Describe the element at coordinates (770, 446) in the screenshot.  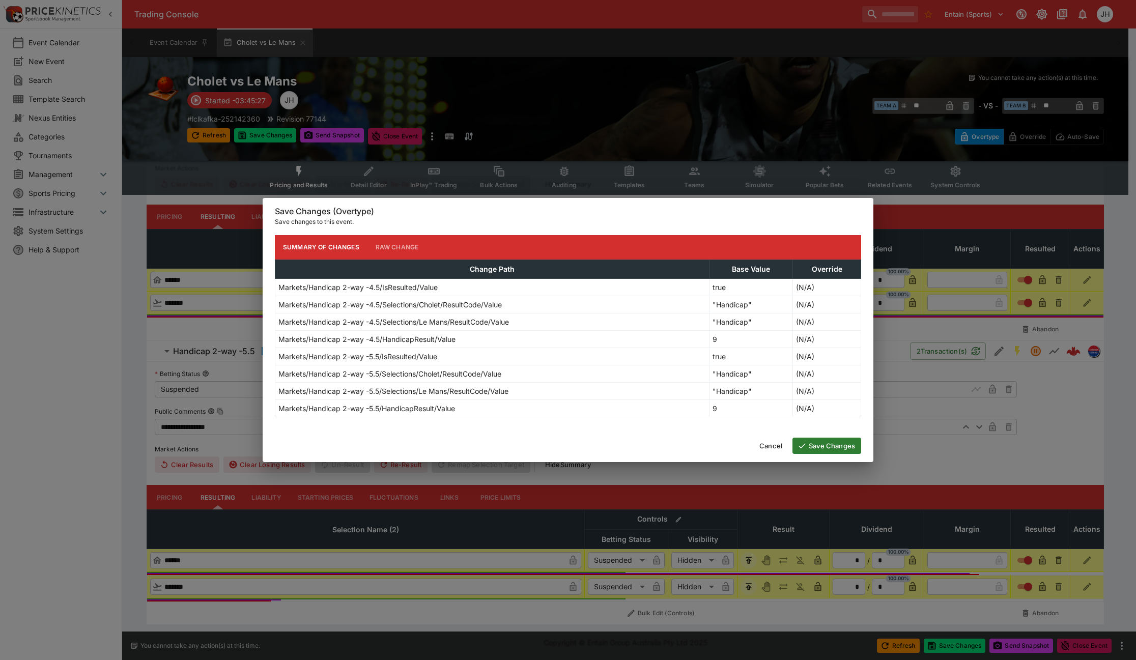
I see `button: Cancel` at that location.